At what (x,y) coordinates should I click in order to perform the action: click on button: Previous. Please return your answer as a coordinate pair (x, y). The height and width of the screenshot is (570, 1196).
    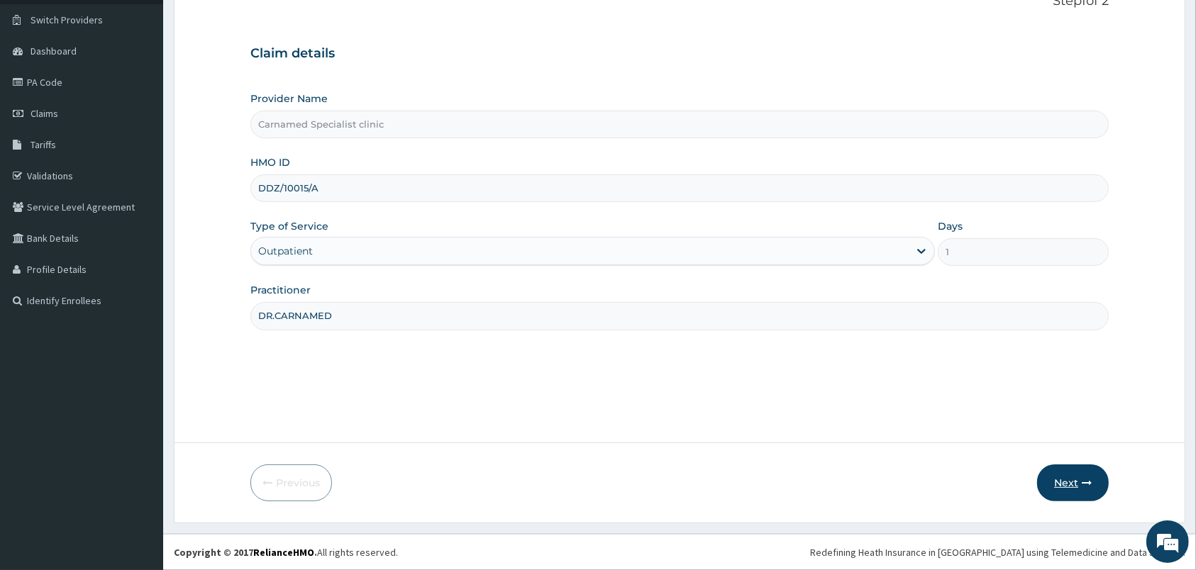
    Looking at the image, I should click on (291, 483).